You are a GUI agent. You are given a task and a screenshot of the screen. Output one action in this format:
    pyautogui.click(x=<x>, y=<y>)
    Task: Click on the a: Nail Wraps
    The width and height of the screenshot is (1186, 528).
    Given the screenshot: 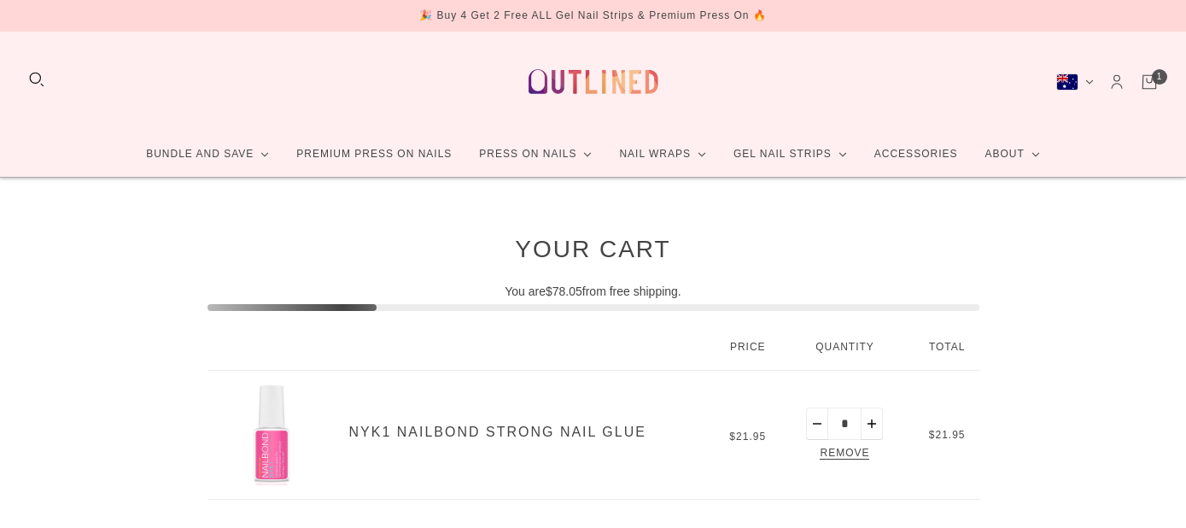 What is the action you would take?
    pyautogui.click(x=662, y=154)
    